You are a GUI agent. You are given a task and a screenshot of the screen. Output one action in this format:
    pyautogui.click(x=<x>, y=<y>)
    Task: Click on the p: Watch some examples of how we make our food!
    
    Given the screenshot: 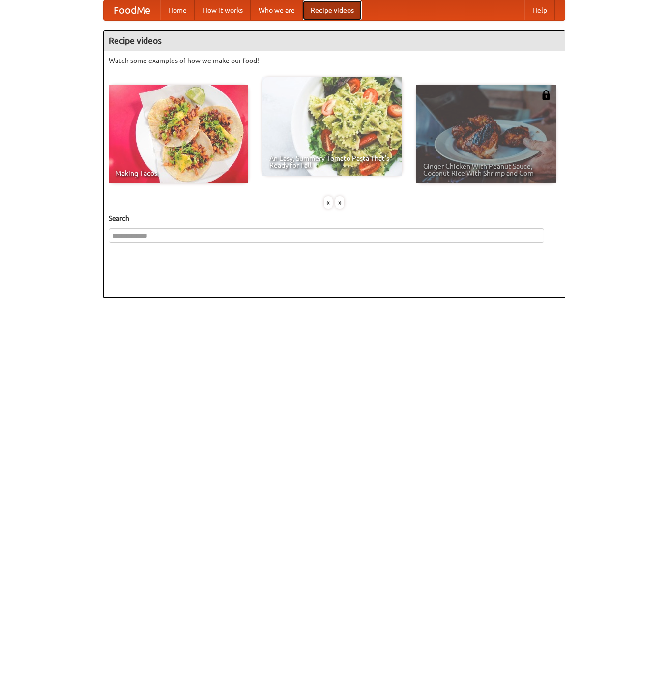 What is the action you would take?
    pyautogui.click(x=334, y=60)
    